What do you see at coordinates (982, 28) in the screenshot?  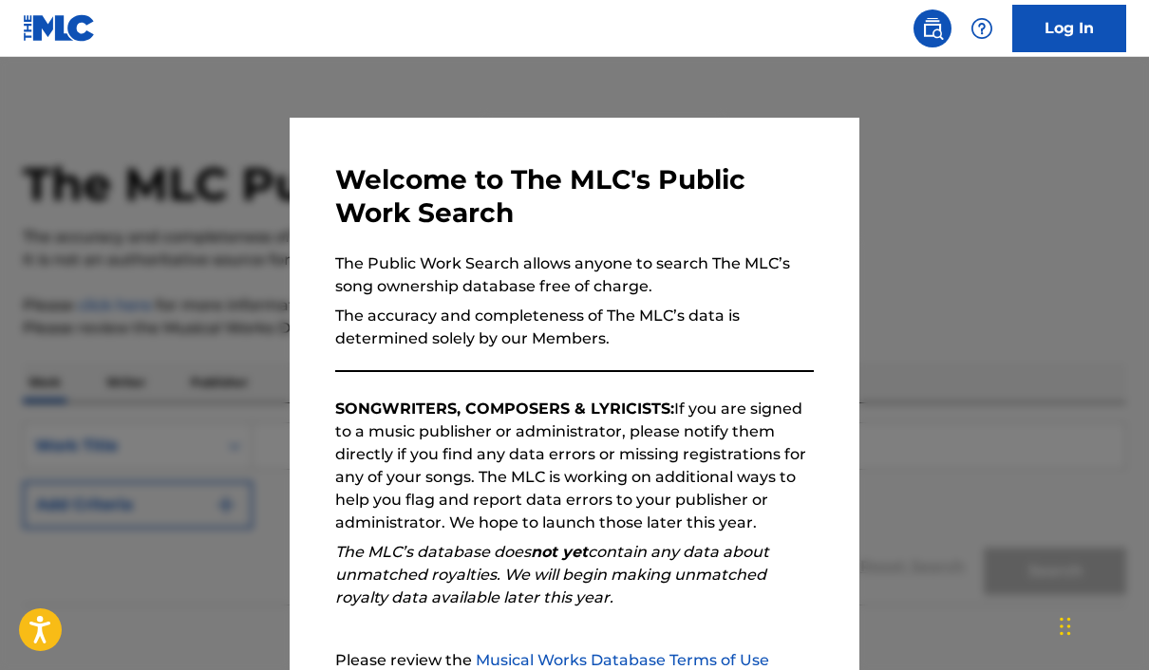 I see `img: help` at bounding box center [982, 28].